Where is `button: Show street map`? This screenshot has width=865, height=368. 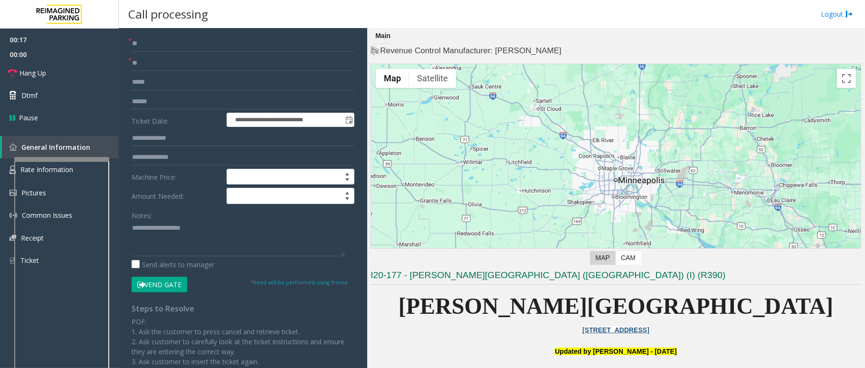 button: Show street map is located at coordinates (392, 78).